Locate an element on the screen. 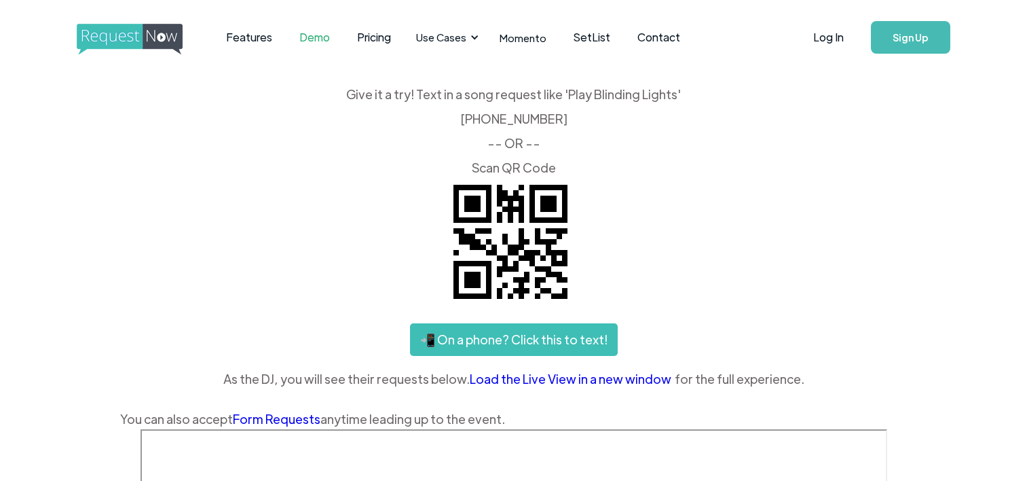 The width and height of the screenshot is (1027, 481). a: home is located at coordinates (128, 37).